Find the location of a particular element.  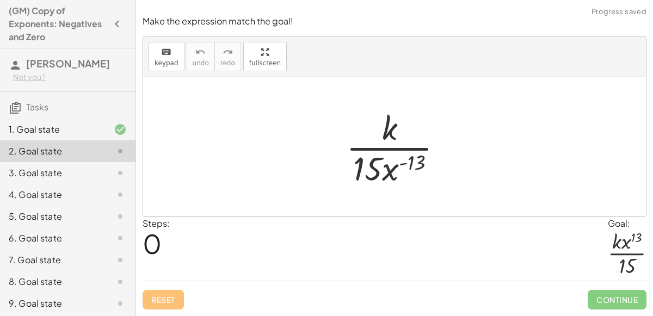

div: 3. Goal state is located at coordinates (52, 173).